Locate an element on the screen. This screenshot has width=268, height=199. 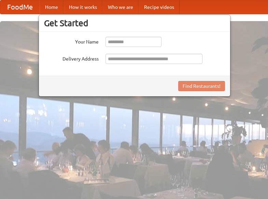
label: Delivery Address is located at coordinates (71, 58).